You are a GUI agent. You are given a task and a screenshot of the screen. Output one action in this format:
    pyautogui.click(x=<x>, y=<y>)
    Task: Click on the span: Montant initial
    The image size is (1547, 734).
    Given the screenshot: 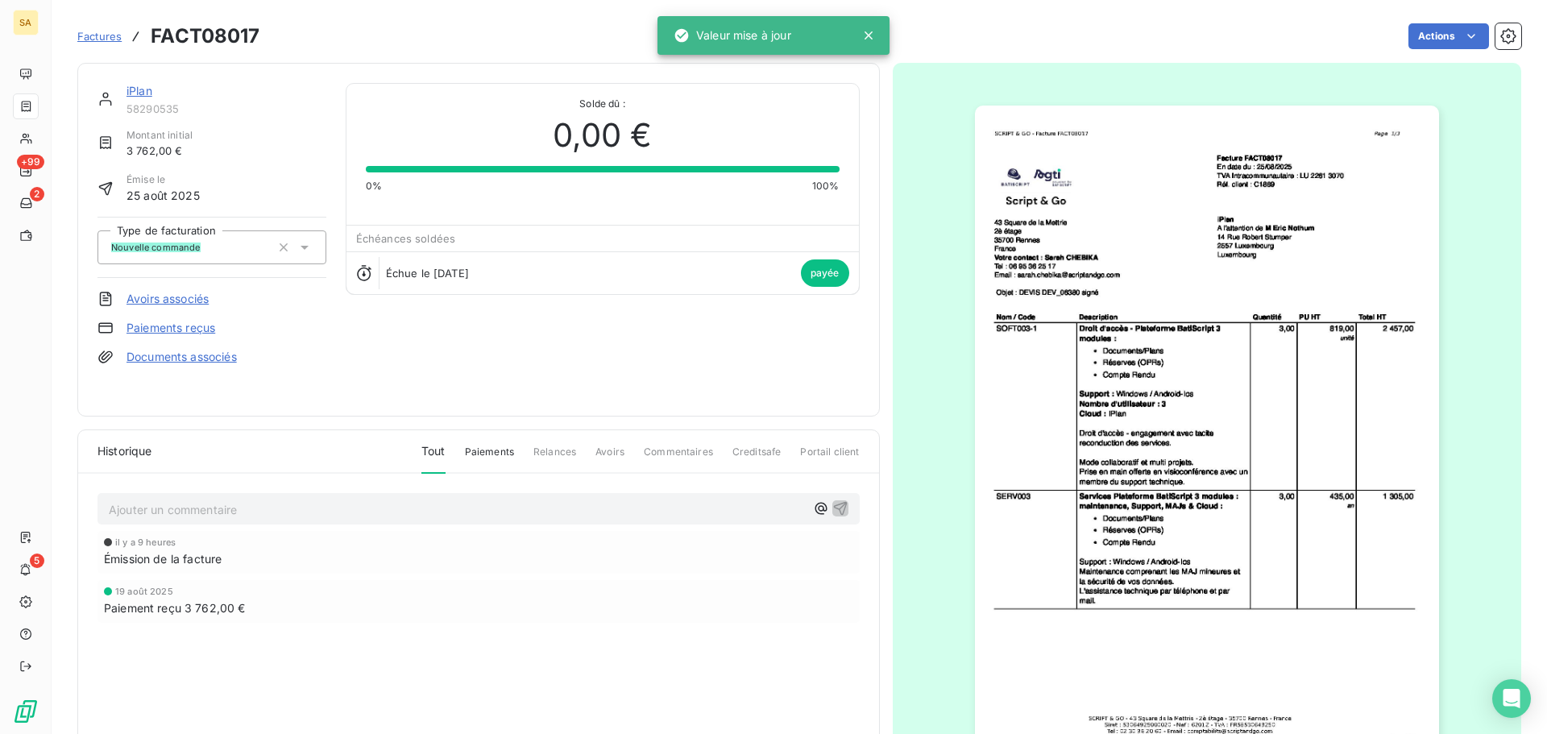 What is the action you would take?
    pyautogui.click(x=159, y=135)
    